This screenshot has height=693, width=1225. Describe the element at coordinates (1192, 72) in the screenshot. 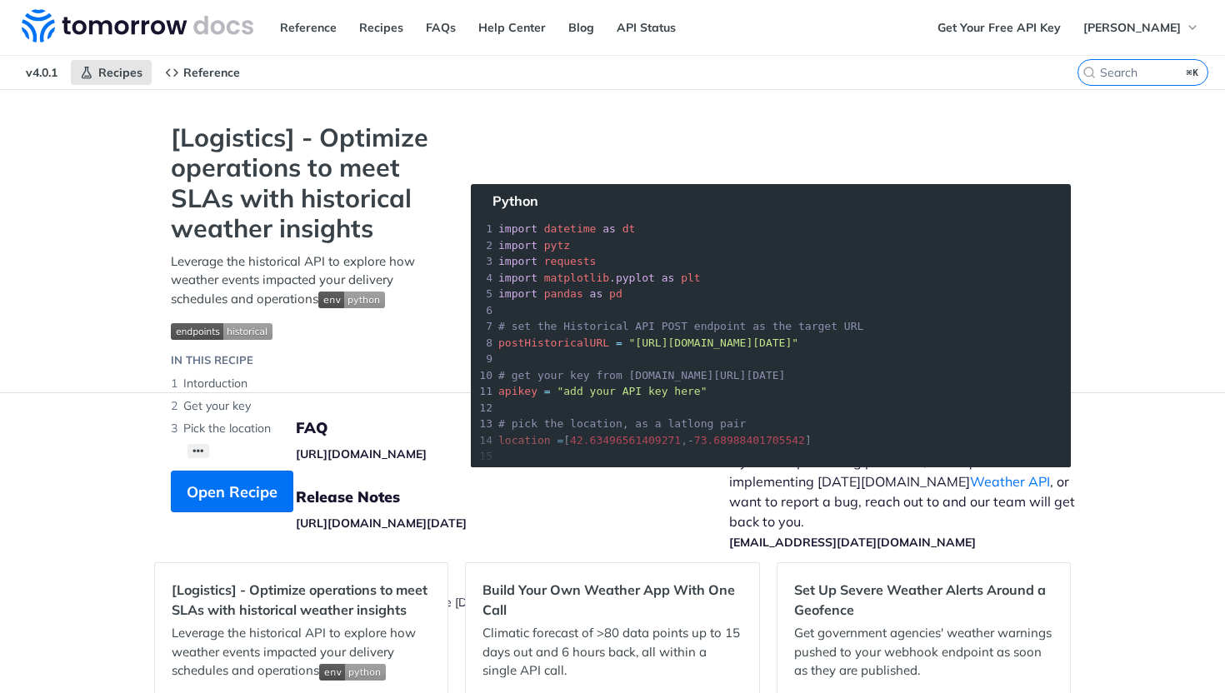

I see `kbd: ⌘K` at that location.